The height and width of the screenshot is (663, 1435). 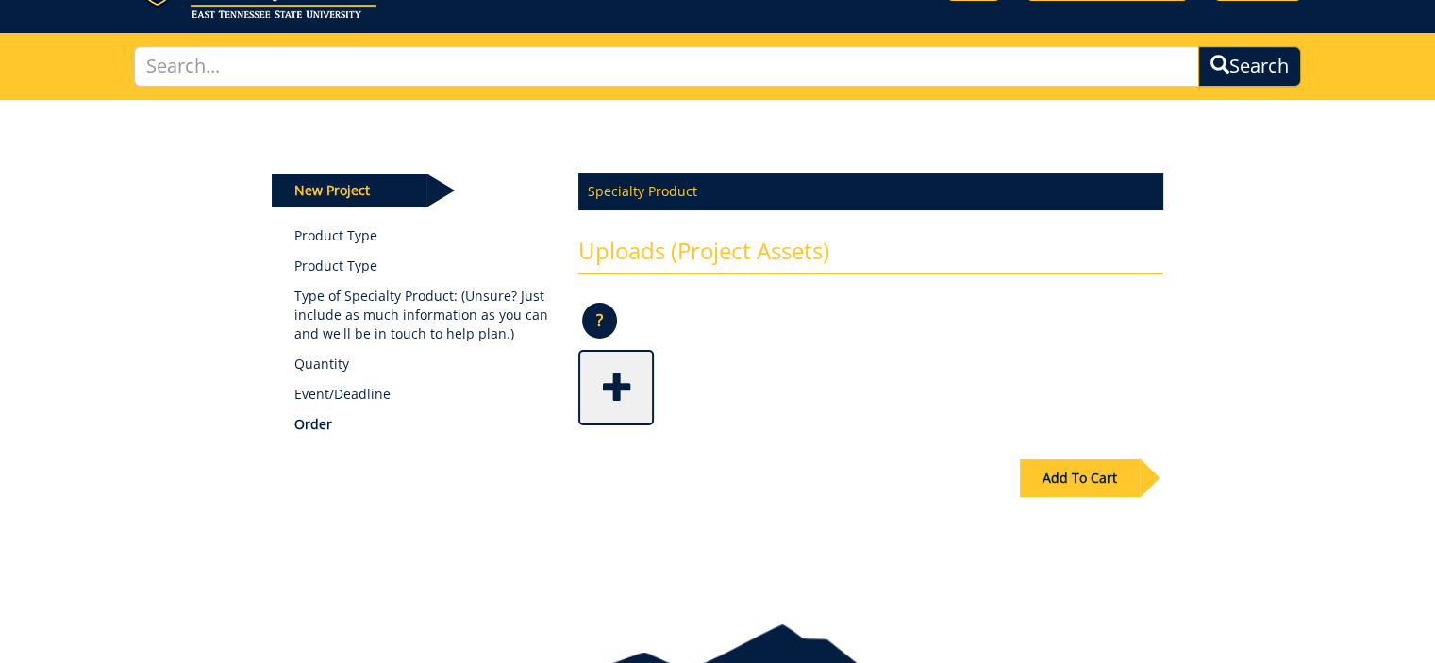 What do you see at coordinates (667, 66) in the screenshot?
I see `input: Search...` at bounding box center [667, 66].